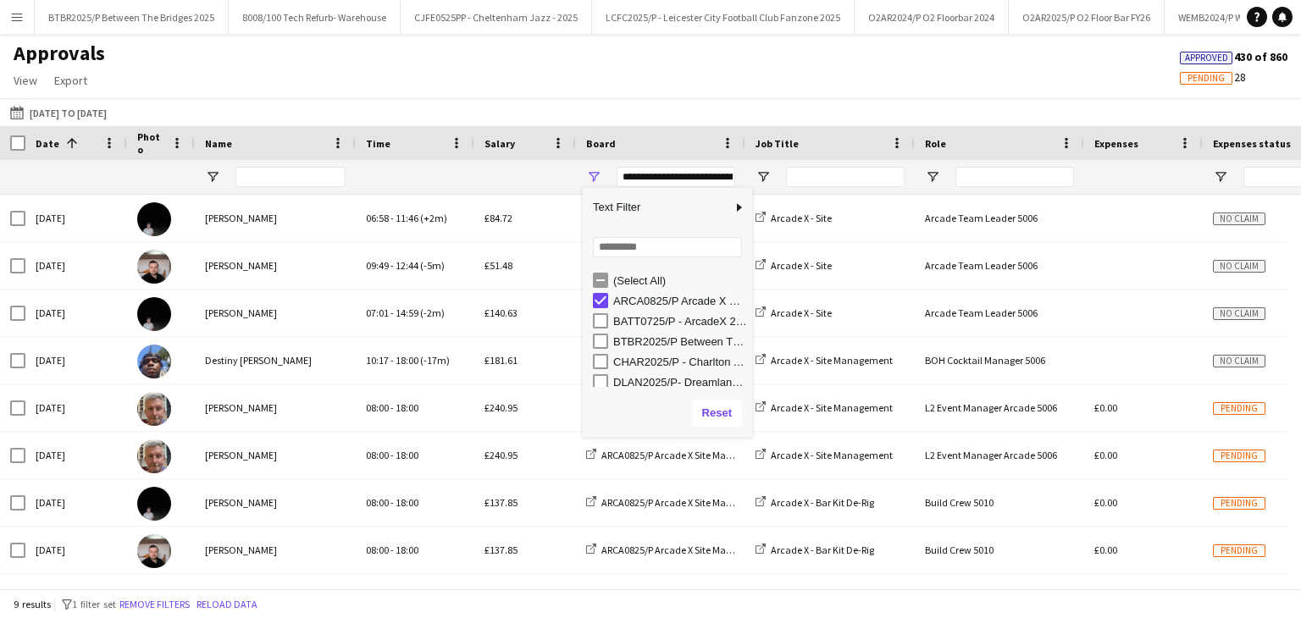  I want to click on span: 28, so click(1213, 77).